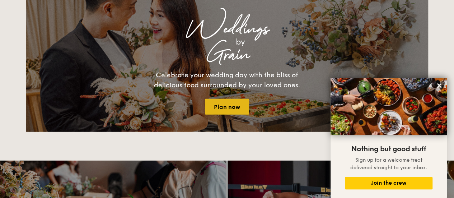 Image resolution: width=454 pixels, height=198 pixels. What do you see at coordinates (388, 149) in the screenshot?
I see `span: Nothing but good stuff` at bounding box center [388, 149].